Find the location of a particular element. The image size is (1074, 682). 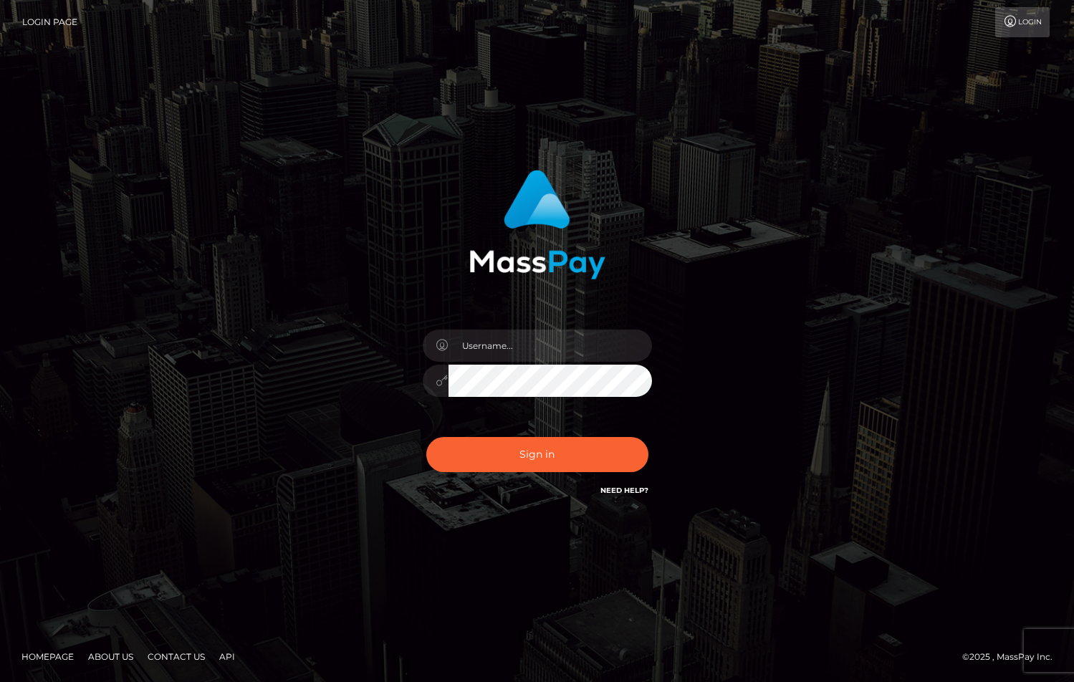

a: Login is located at coordinates (1022, 22).